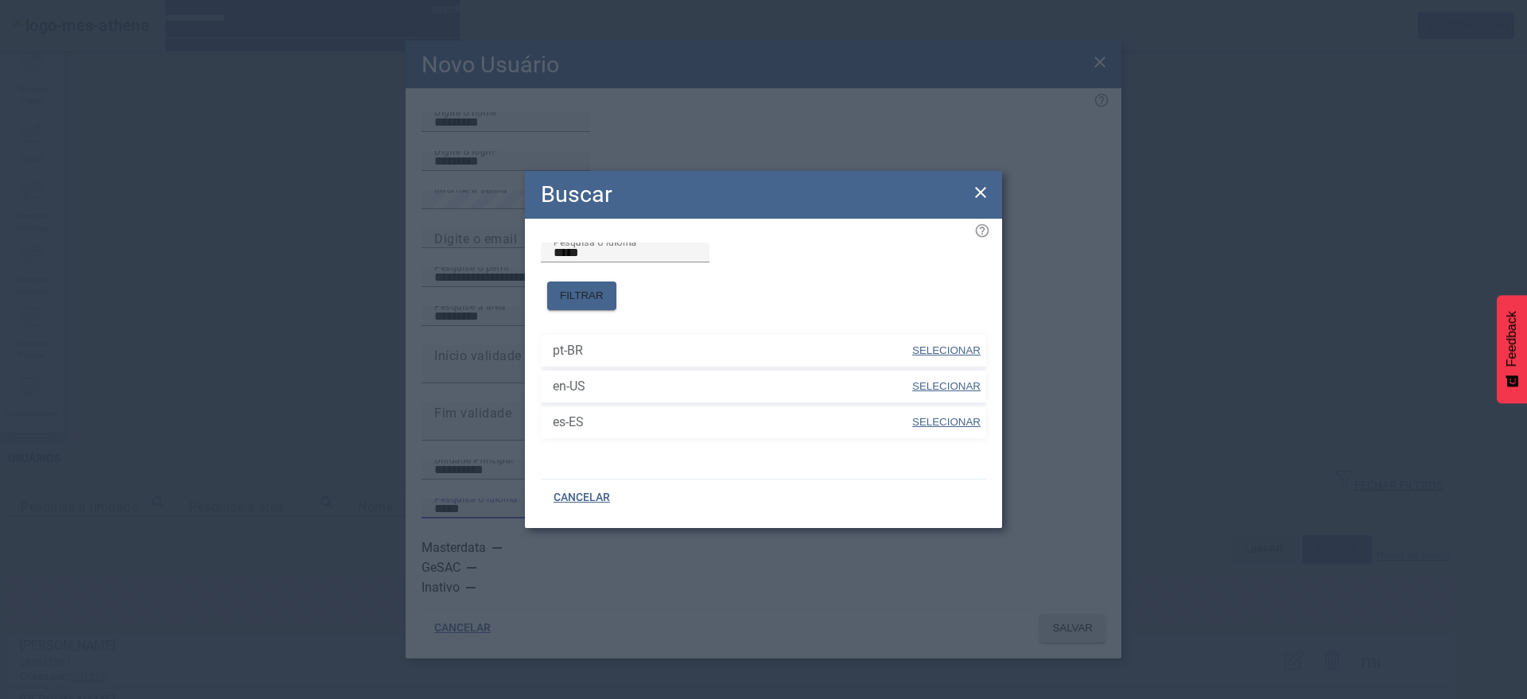 This screenshot has height=699, width=1527. Describe the element at coordinates (582, 296) in the screenshot. I see `button: FILTRAR` at that location.